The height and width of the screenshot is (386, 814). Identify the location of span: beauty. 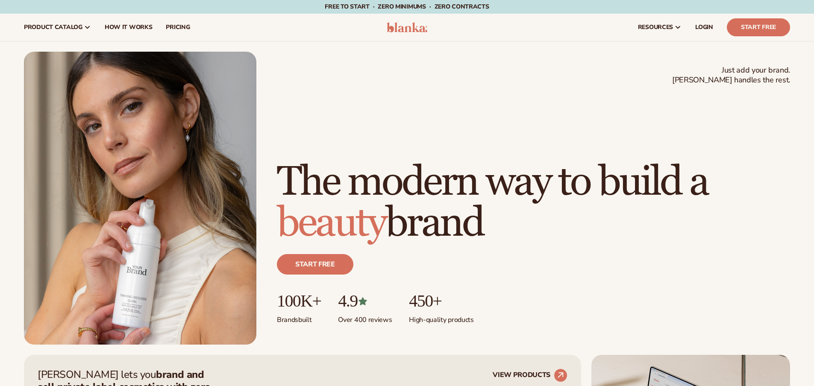
(331, 223).